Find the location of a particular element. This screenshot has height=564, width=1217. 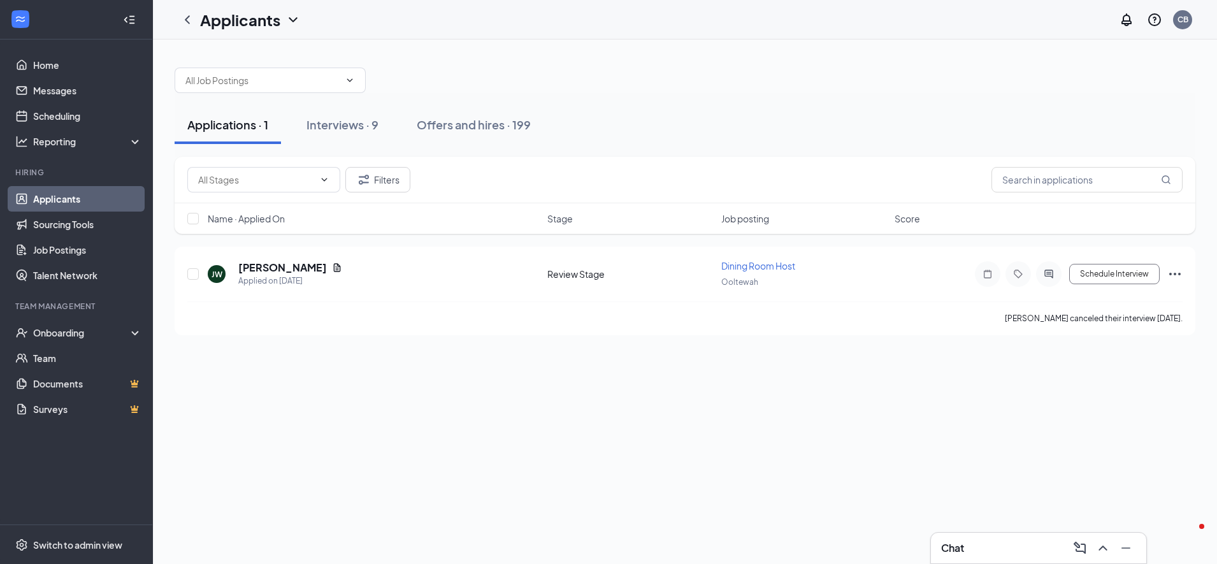

button: Filter Filters is located at coordinates (378, 180).